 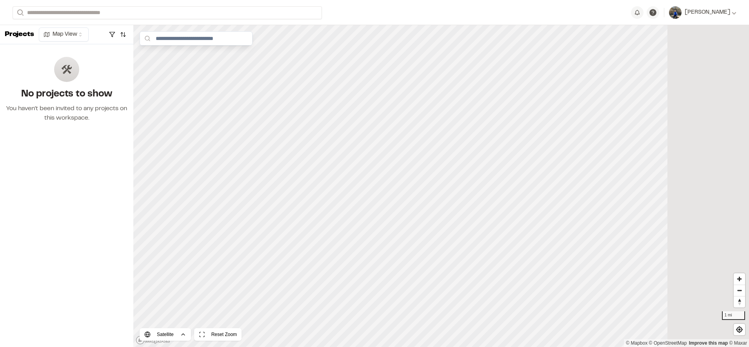 I want to click on button: Zoom out, so click(x=740, y=290).